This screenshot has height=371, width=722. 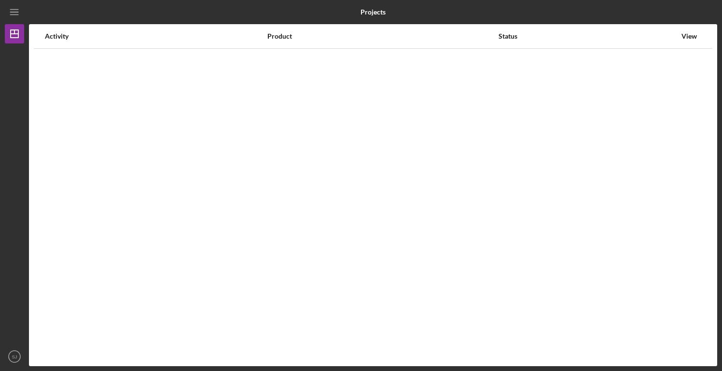 What do you see at coordinates (14, 356) in the screenshot?
I see `text: SJ` at bounding box center [14, 356].